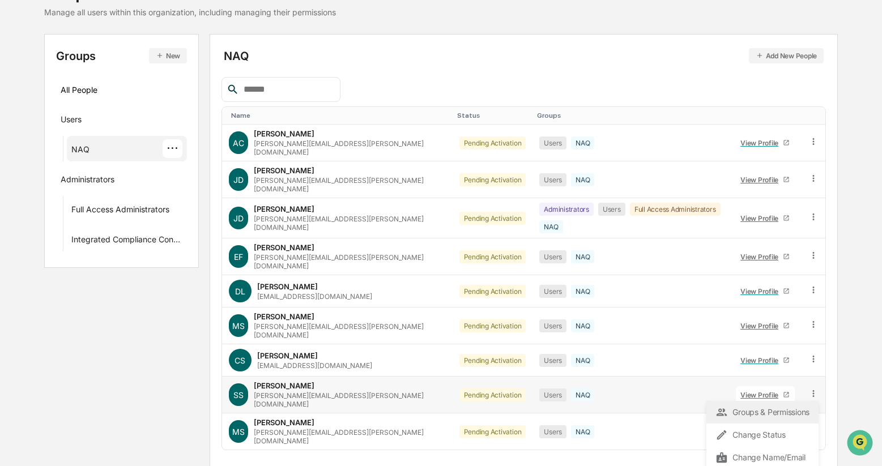 The height and width of the screenshot is (466, 882). Describe the element at coordinates (199, 97) in the screenshot. I see `button: Start new chat` at that location.